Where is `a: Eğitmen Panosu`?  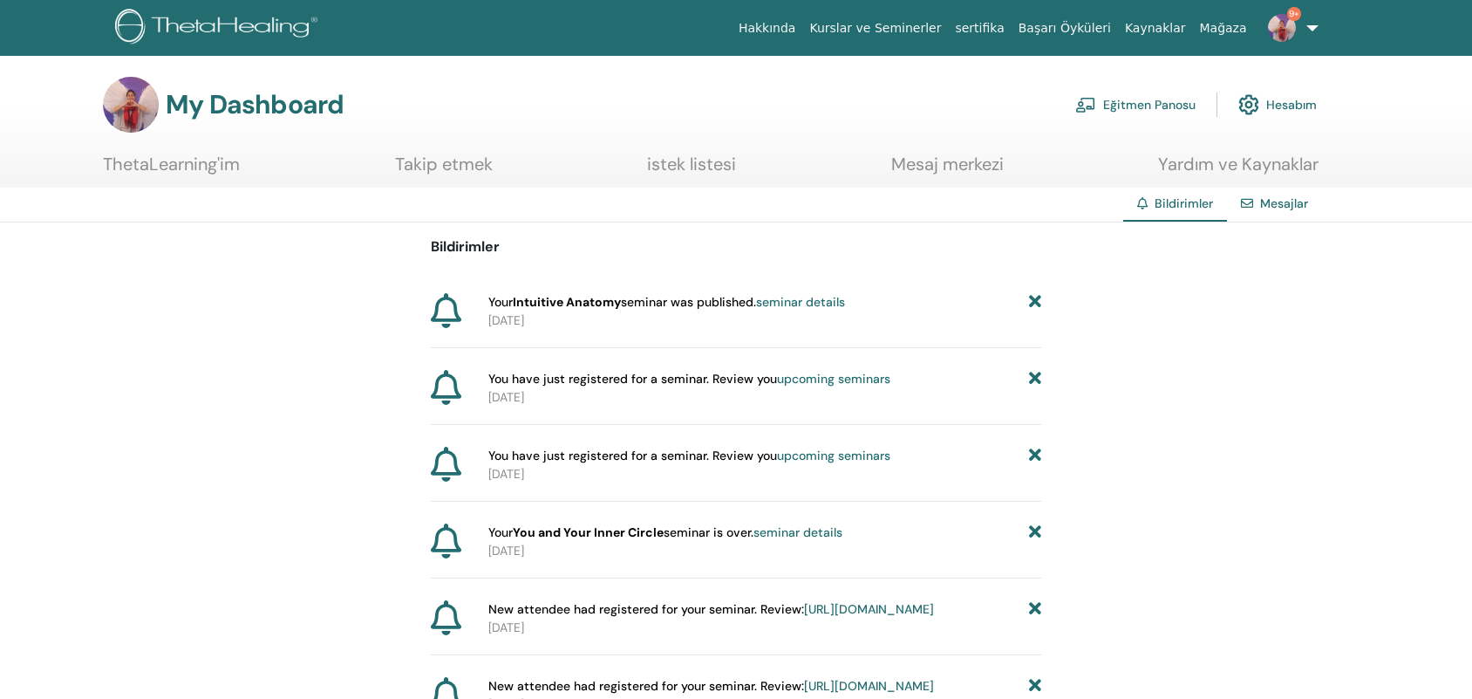
a: Eğitmen Panosu is located at coordinates (1135, 105).